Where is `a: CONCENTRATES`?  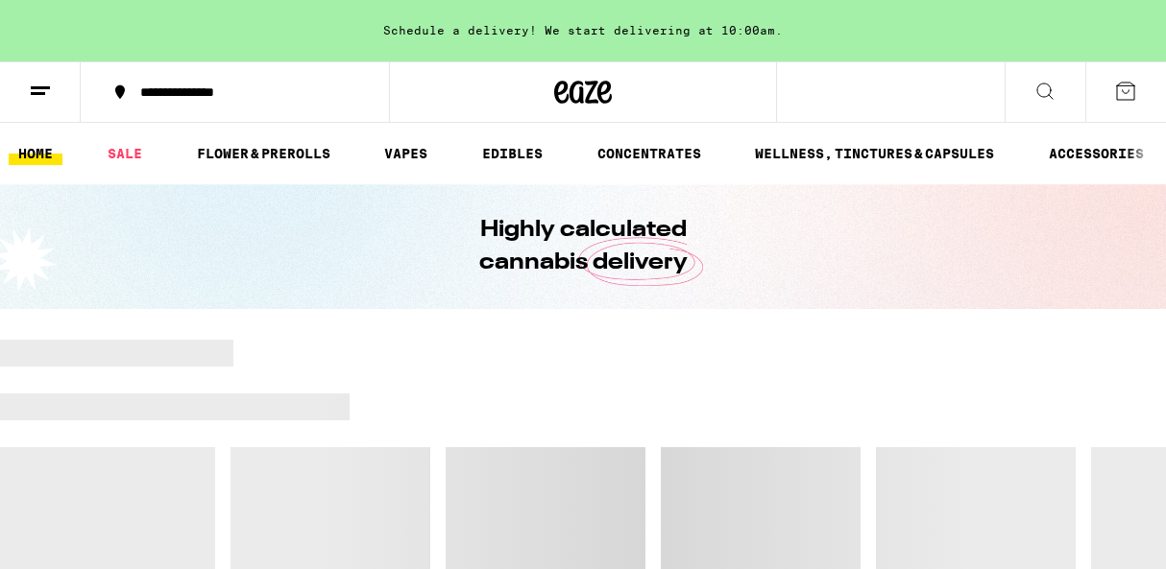 a: CONCENTRATES is located at coordinates (649, 154).